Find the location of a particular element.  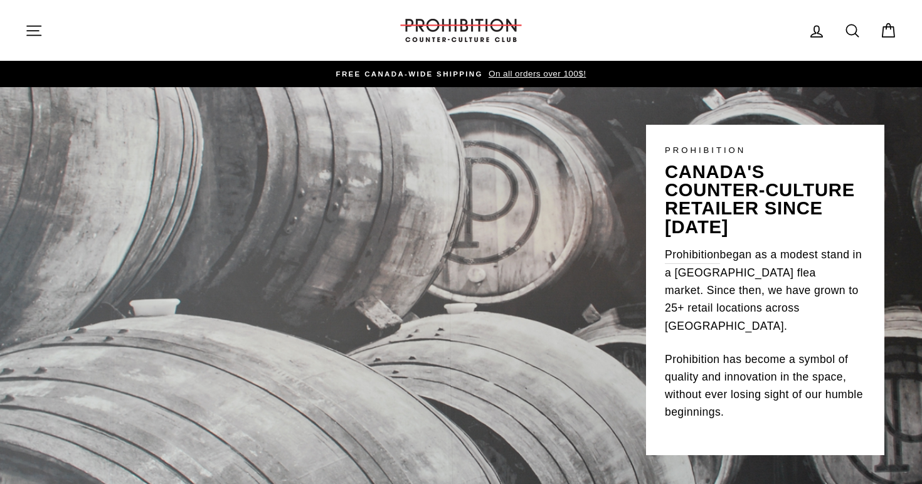

a: Prohibition is located at coordinates (692, 255).